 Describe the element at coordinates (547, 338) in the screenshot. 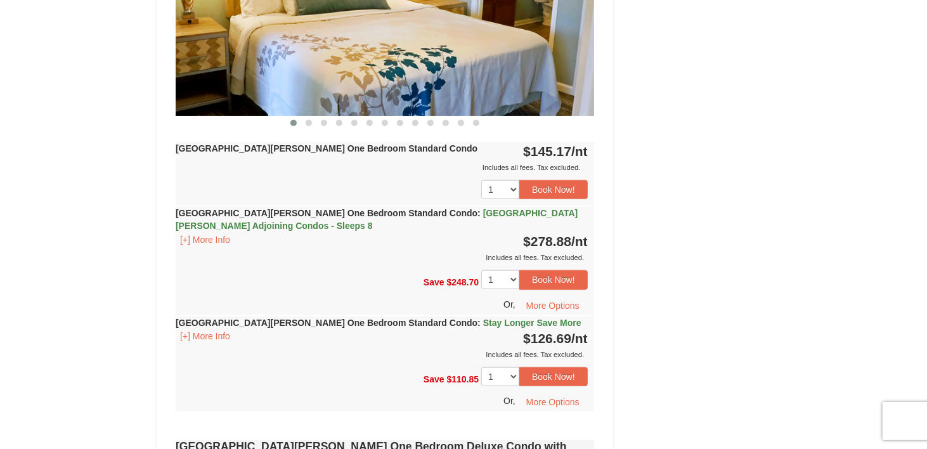

I see `span: $126.69` at that location.